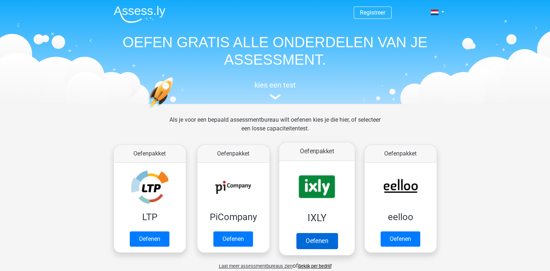 The width and height of the screenshot is (550, 271). What do you see at coordinates (372, 12) in the screenshot?
I see `a: Registreer` at bounding box center [372, 12].